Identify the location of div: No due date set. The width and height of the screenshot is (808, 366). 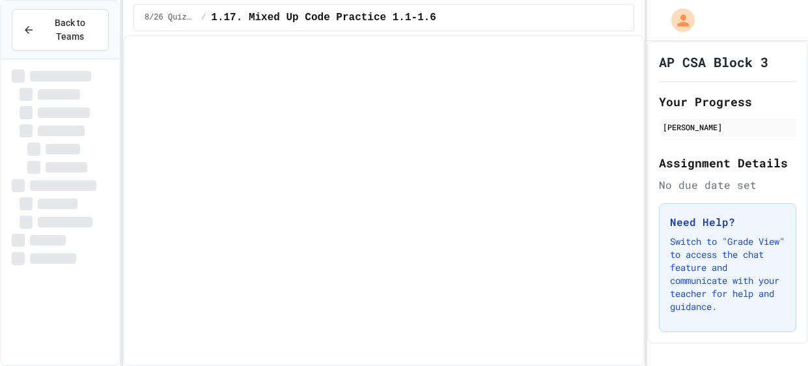
(727, 185).